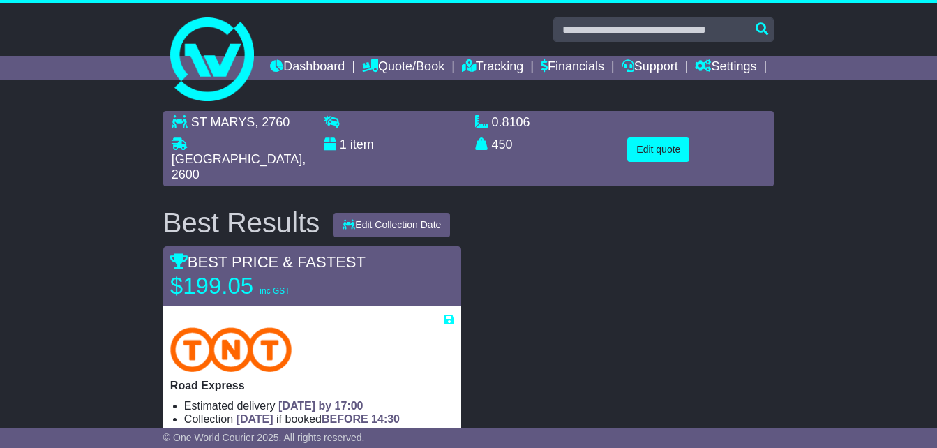  What do you see at coordinates (239, 167) in the screenshot?
I see `span: , 2600` at bounding box center [239, 167].